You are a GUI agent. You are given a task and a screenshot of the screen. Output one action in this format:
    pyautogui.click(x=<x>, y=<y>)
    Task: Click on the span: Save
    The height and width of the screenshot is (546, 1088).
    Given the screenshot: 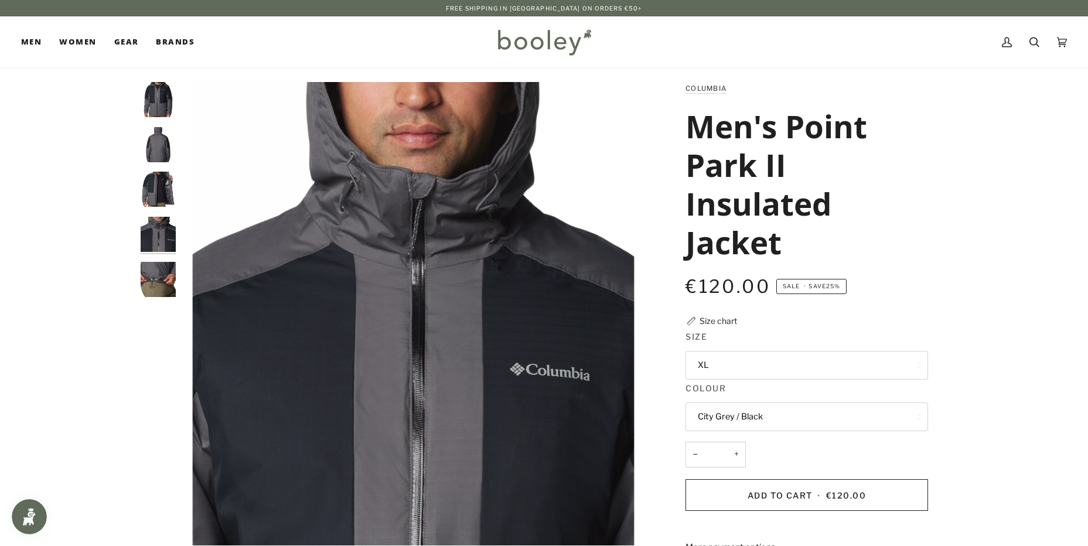 What is the action you would take?
    pyautogui.click(x=811, y=286)
    